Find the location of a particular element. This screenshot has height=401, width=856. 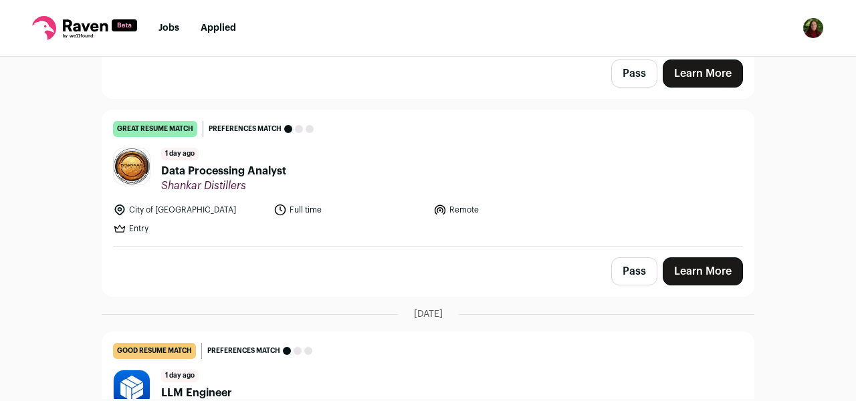

button: Open dropdown is located at coordinates (814, 28).